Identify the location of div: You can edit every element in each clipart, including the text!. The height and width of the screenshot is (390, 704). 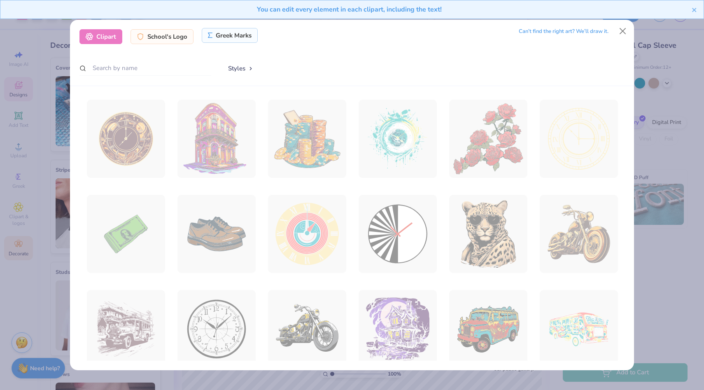
(349, 9).